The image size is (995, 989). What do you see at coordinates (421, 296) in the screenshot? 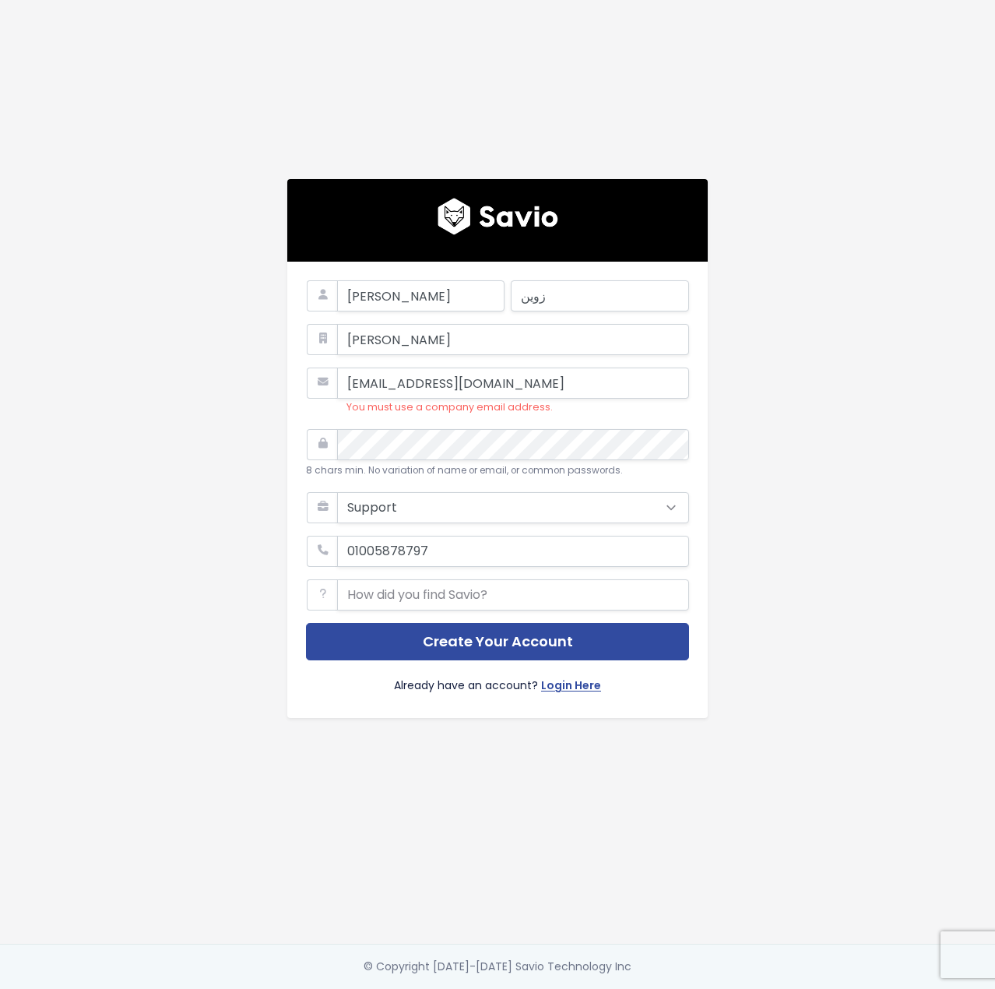
I see `input: First Name` at bounding box center [421, 296].